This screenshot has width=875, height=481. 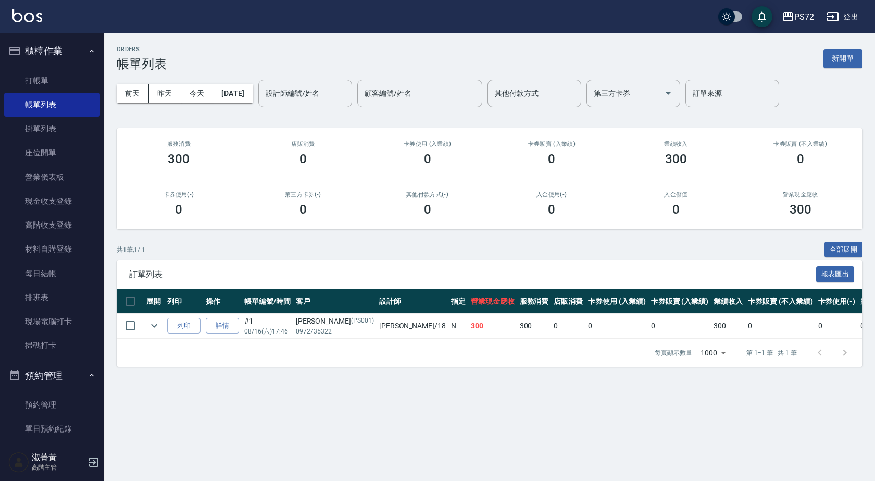 I want to click on h2: 營業現金應收, so click(x=800, y=194).